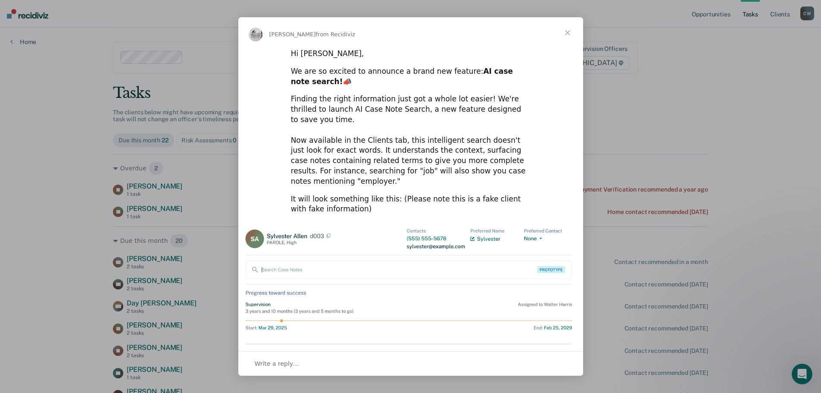  What do you see at coordinates (336, 34) in the screenshot?
I see `span: from Recidiviz` at bounding box center [336, 34].